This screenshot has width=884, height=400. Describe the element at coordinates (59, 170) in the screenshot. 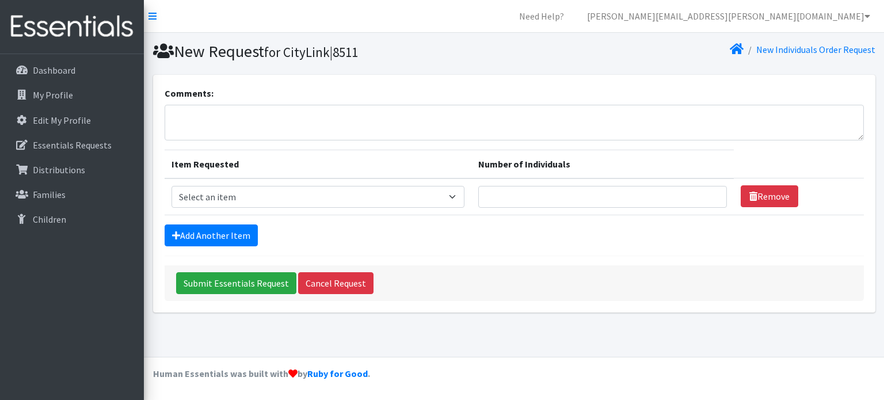

I see `p: Distributions` at that location.